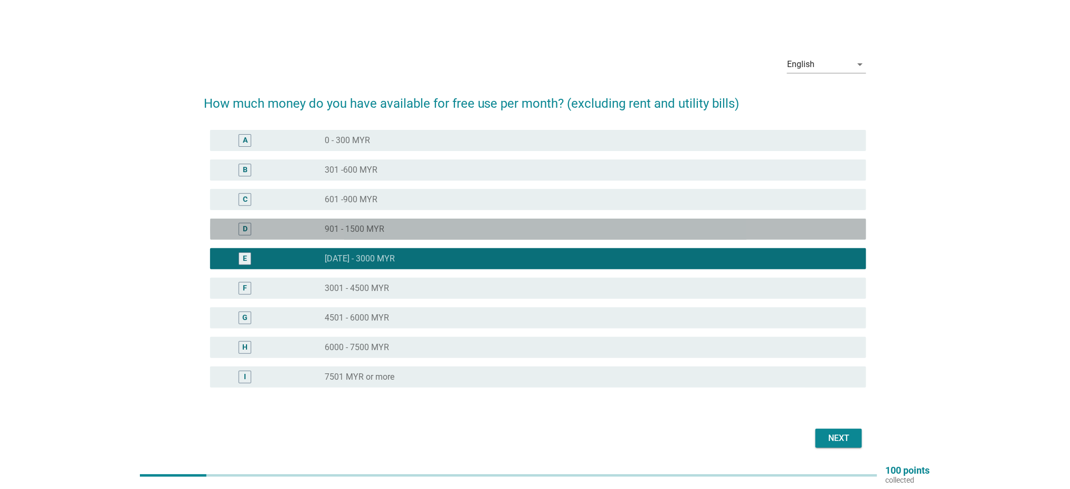 The image size is (1070, 489). I want to click on div: I, so click(245, 377).